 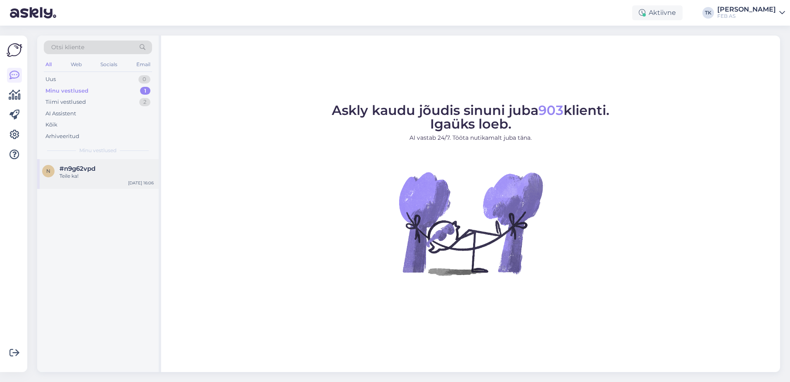 I want to click on div: AI Assistent, so click(x=61, y=114).